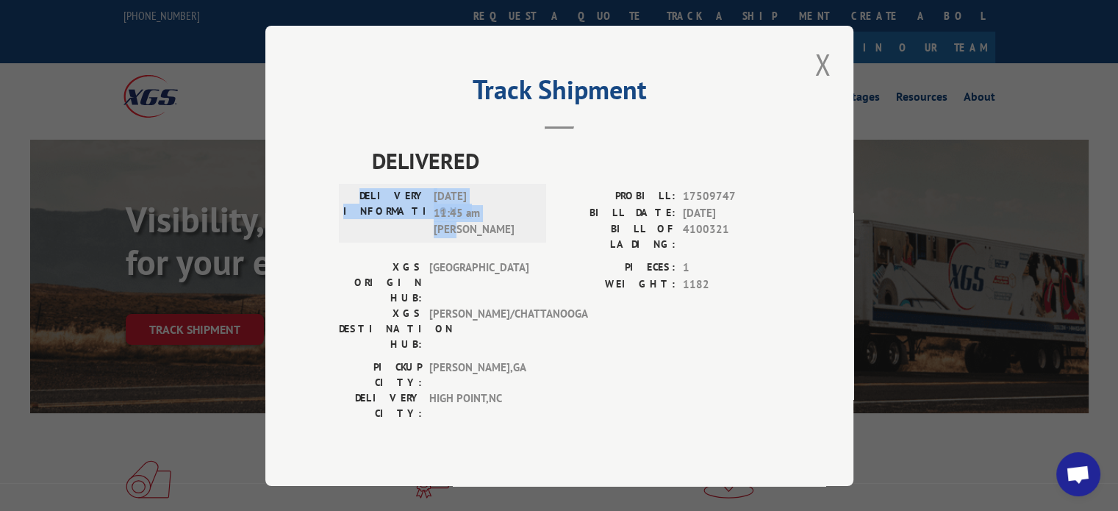 The image size is (1118, 511). Describe the element at coordinates (1078, 474) in the screenshot. I see `a: Open chat` at that location.